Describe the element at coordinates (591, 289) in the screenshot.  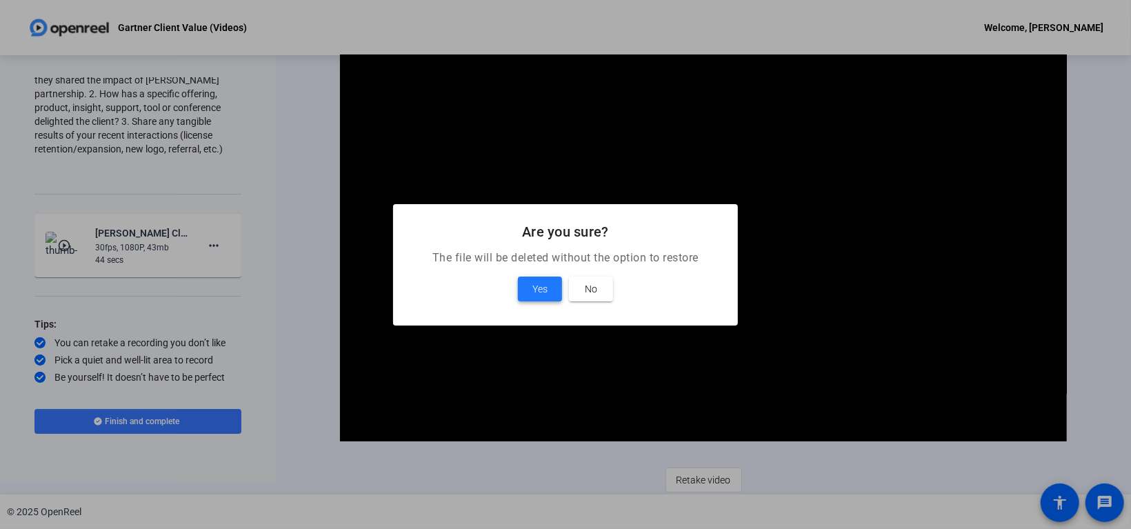
I see `span: No` at that location.